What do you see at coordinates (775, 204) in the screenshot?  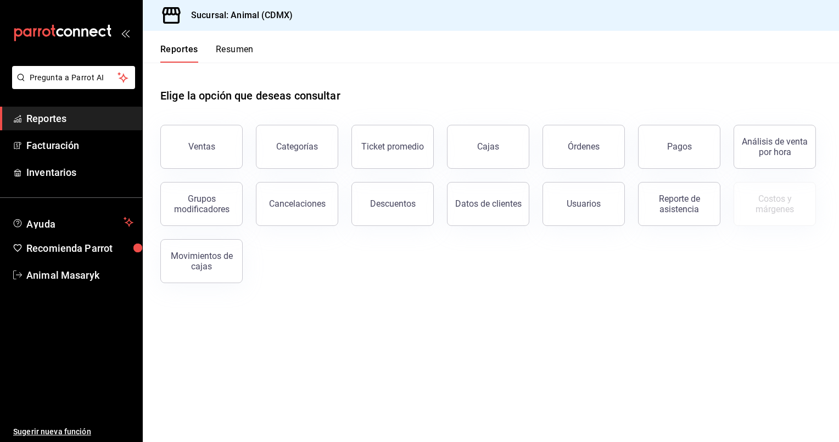 I see `button: Contrata inventarios para ver este reporte` at bounding box center [775, 204].